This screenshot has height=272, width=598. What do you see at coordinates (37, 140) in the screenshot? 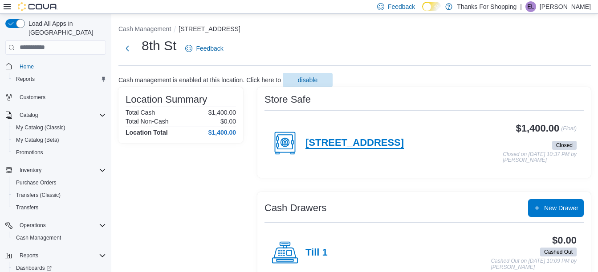
I see `a: My Catalog (Beta)` at bounding box center [37, 140].